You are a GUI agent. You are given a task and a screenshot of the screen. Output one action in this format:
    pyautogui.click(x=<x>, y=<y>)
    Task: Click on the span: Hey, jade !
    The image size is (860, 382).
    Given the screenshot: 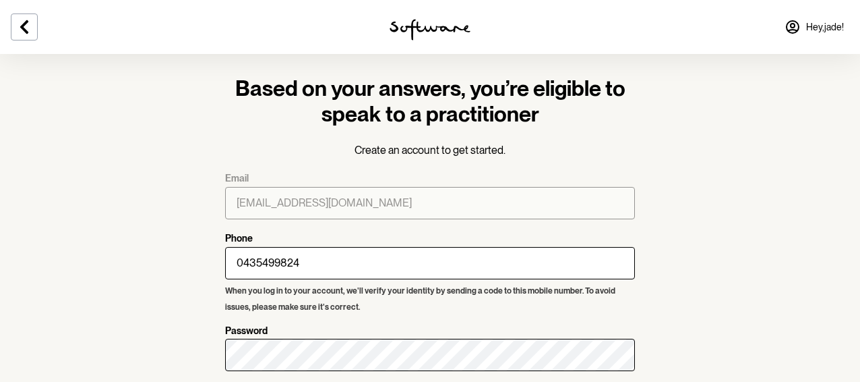 What is the action you would take?
    pyautogui.click(x=825, y=27)
    